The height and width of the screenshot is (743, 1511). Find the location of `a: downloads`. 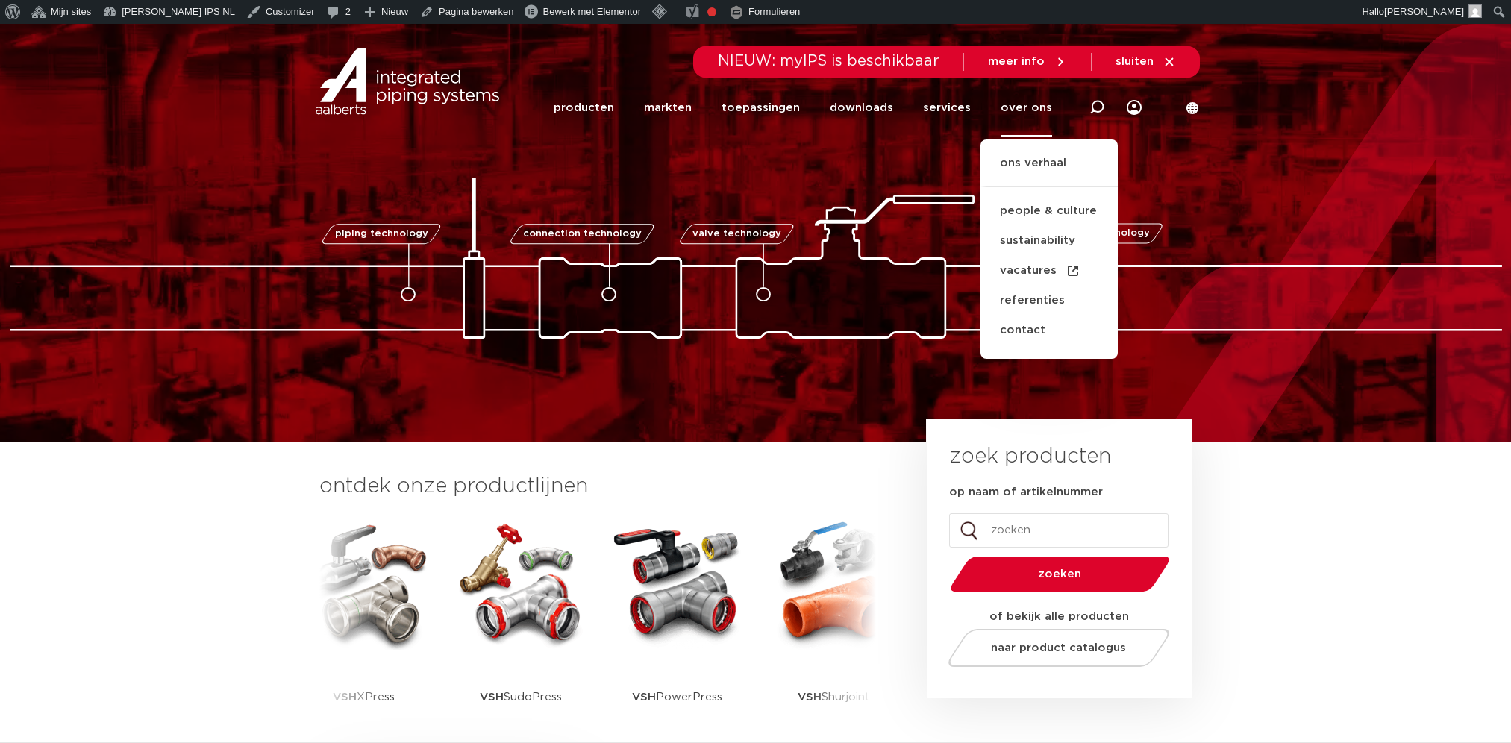

a: downloads is located at coordinates (861, 107).